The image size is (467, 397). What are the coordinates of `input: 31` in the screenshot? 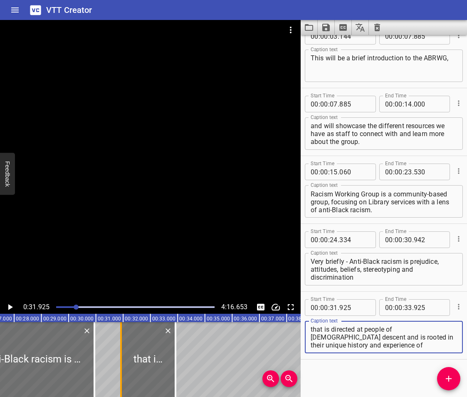 It's located at (334, 307).